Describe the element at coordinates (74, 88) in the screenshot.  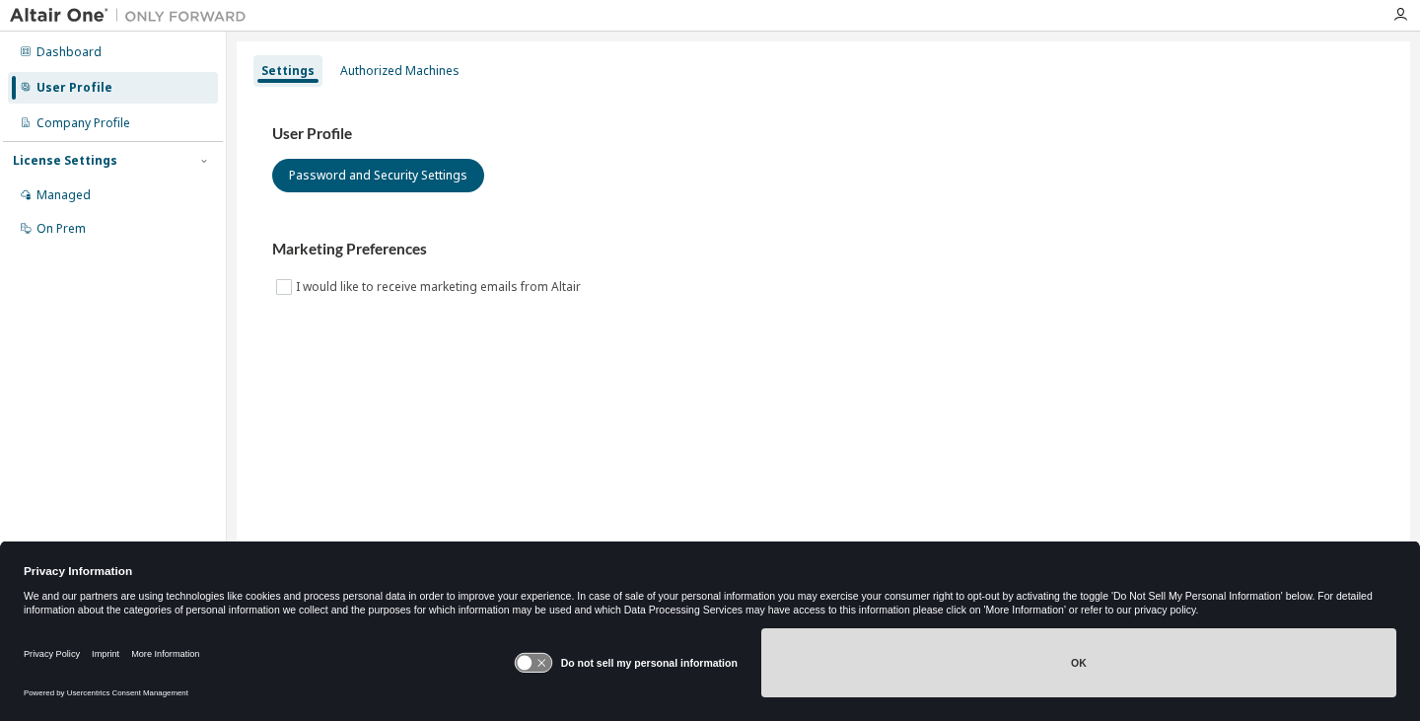
I see `div: User Profile` at that location.